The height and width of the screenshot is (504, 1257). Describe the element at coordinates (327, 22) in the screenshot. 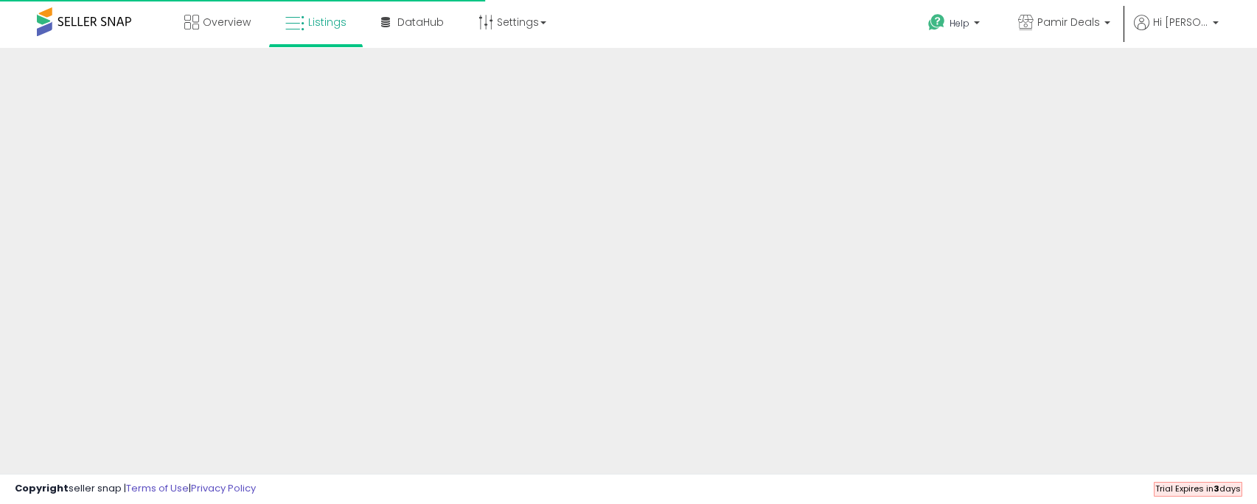

I see `span: Listings` at that location.